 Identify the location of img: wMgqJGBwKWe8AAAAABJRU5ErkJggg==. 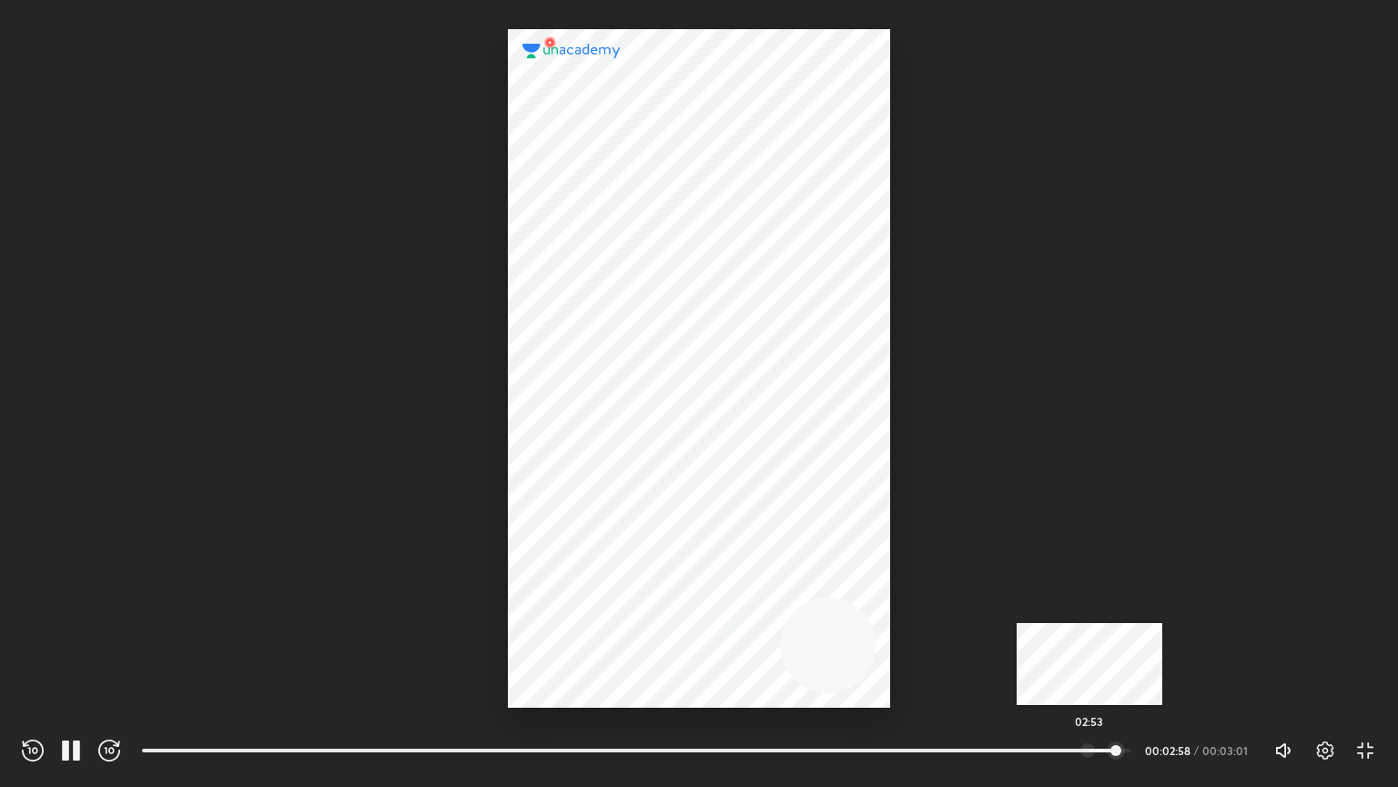
(551, 43).